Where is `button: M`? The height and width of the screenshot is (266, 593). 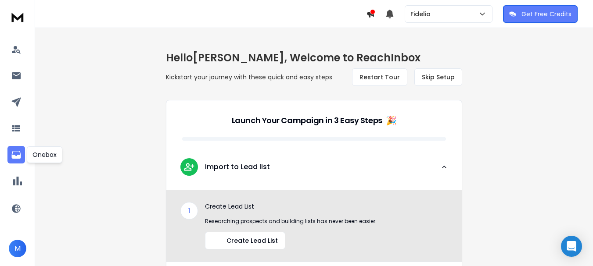 button: M is located at coordinates (18, 249).